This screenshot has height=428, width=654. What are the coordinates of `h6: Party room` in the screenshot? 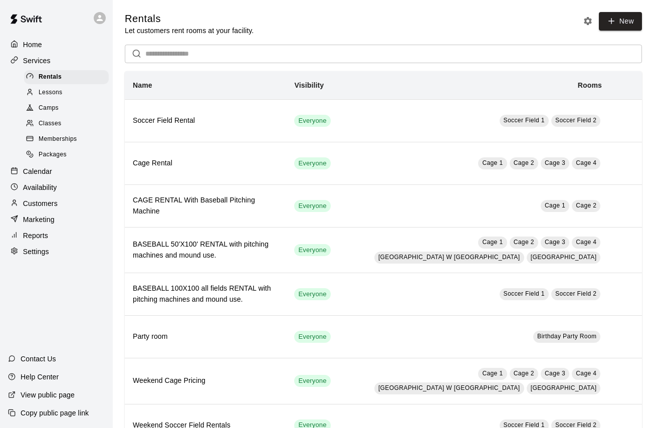 It's located at (205, 337).